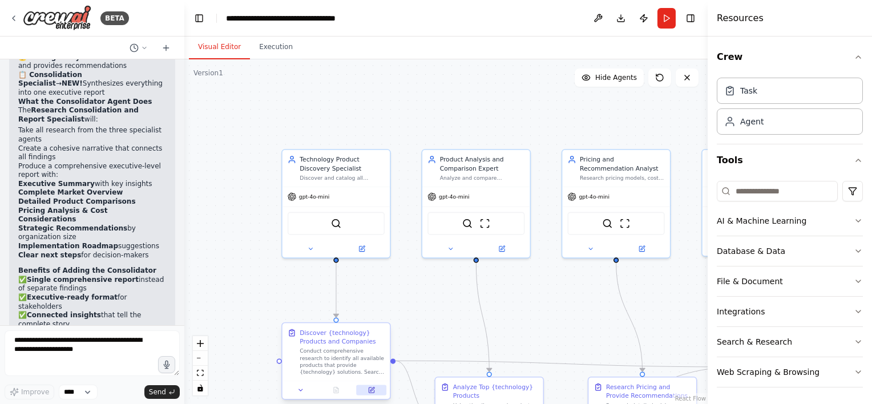 This screenshot has height=404, width=872. What do you see at coordinates (495, 392) in the screenshot?
I see `div: Analyze Top {technology} Products` at bounding box center [495, 392].